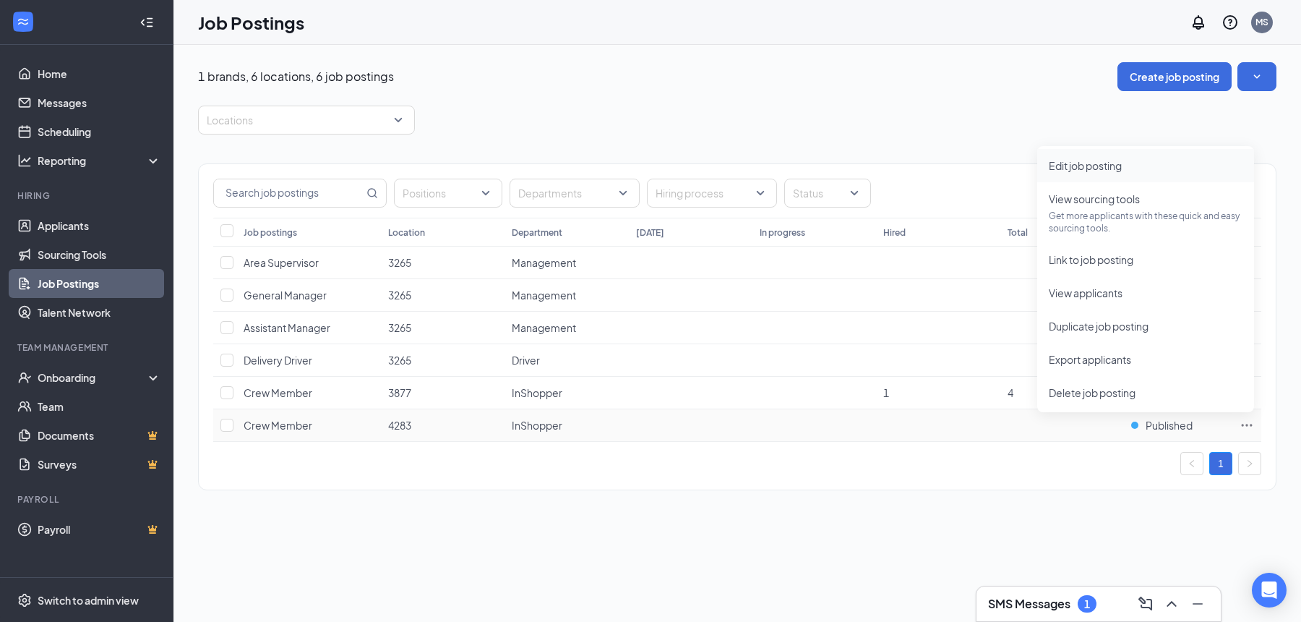  Describe the element at coordinates (99, 312) in the screenshot. I see `a: Talent Network` at that location.